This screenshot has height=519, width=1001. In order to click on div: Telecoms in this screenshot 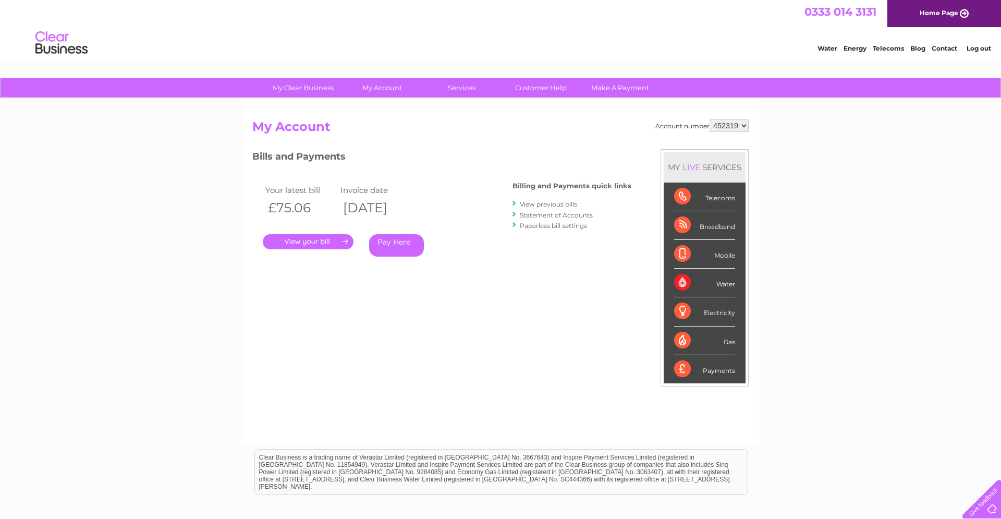, I will do `click(704, 197)`.